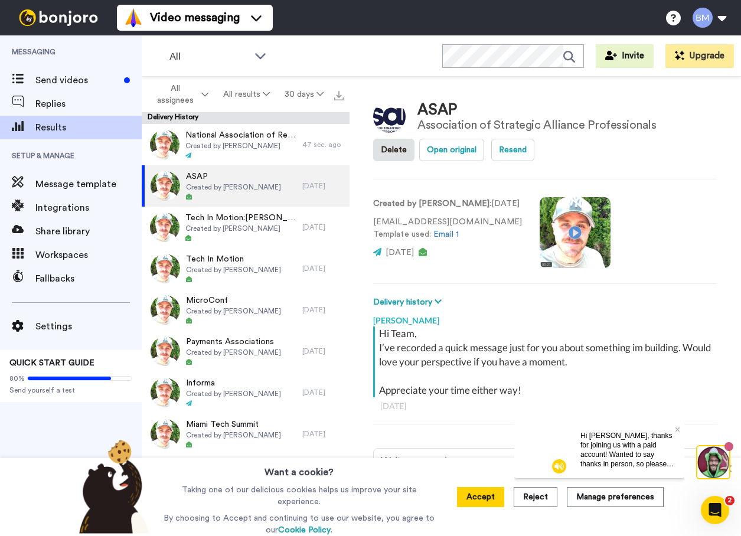 The height and width of the screenshot is (536, 741). Describe the element at coordinates (17, 378) in the screenshot. I see `span: 80%` at that location.